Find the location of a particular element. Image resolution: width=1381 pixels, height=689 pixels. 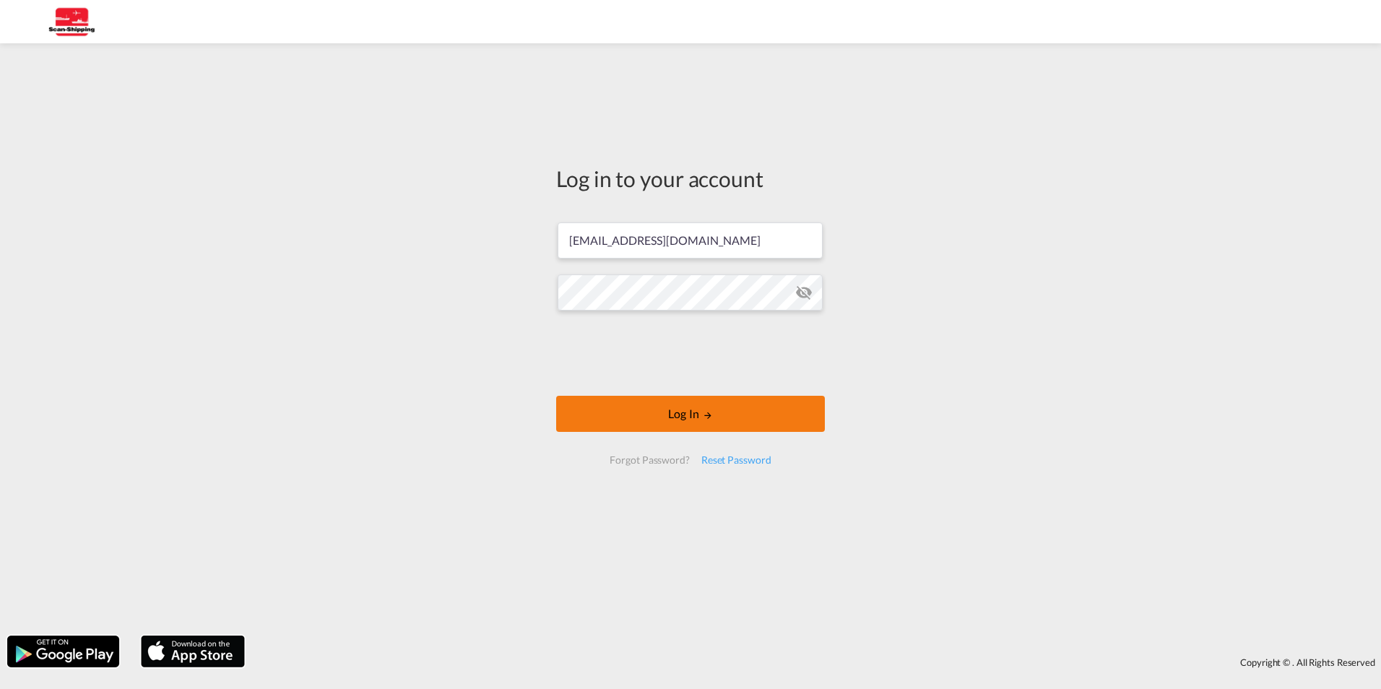

img: 123b615026f311ee80dabbd30bc9e10f.jpg is located at coordinates (70, 22).